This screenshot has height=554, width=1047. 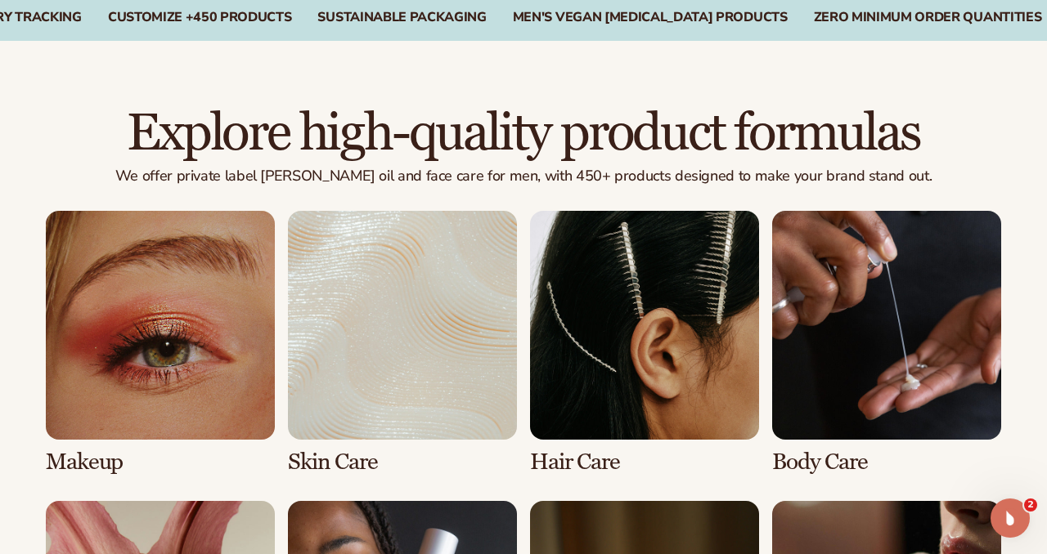 I want to click on h3: Body Care, so click(x=886, y=462).